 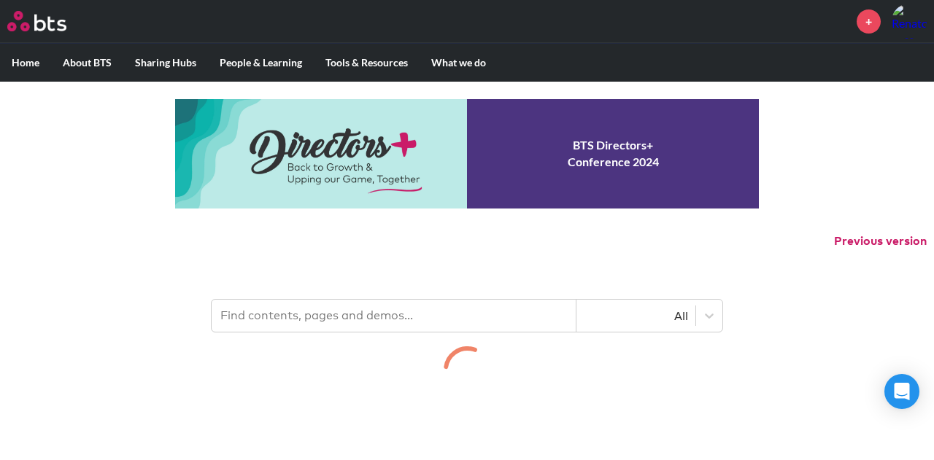 I want to click on label: About BTS, so click(x=87, y=63).